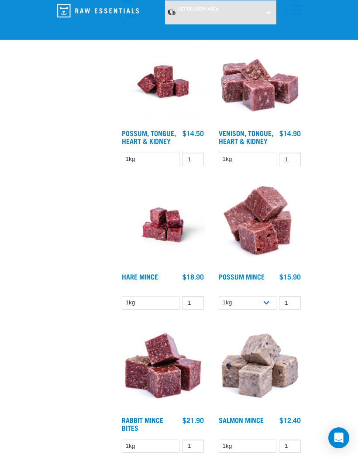 This screenshot has width=358, height=457. I want to click on a: Hare Mince, so click(140, 276).